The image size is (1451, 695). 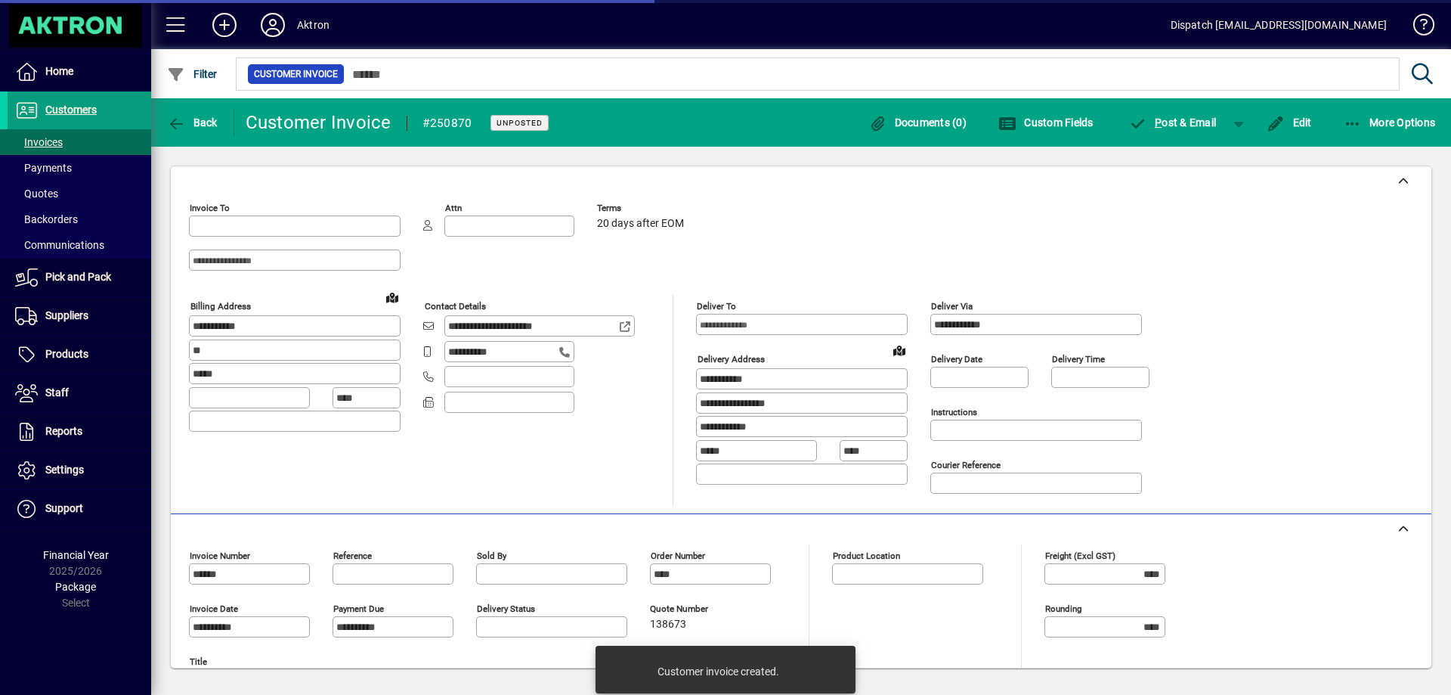 What do you see at coordinates (220, 555) in the screenshot?
I see `mat-label: Invoice number` at bounding box center [220, 555].